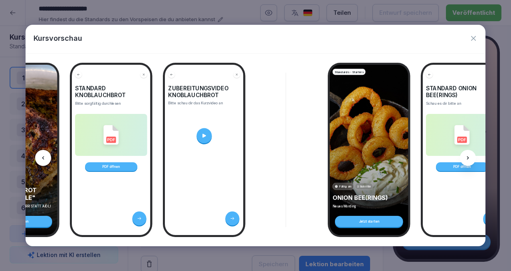 This screenshot has height=271, width=511. What do you see at coordinates (349, 72) in the screenshot?
I see `p: Standards - Starters` at bounding box center [349, 72].